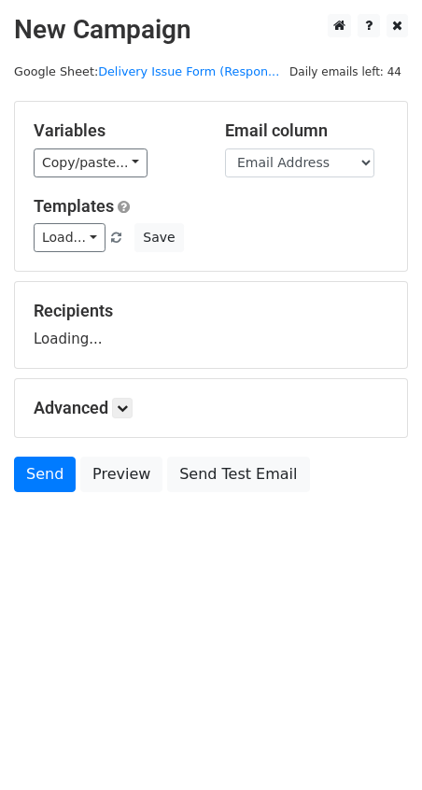 This screenshot has height=790, width=422. What do you see at coordinates (91, 163) in the screenshot?
I see `a: Copy/paste...` at bounding box center [91, 163].